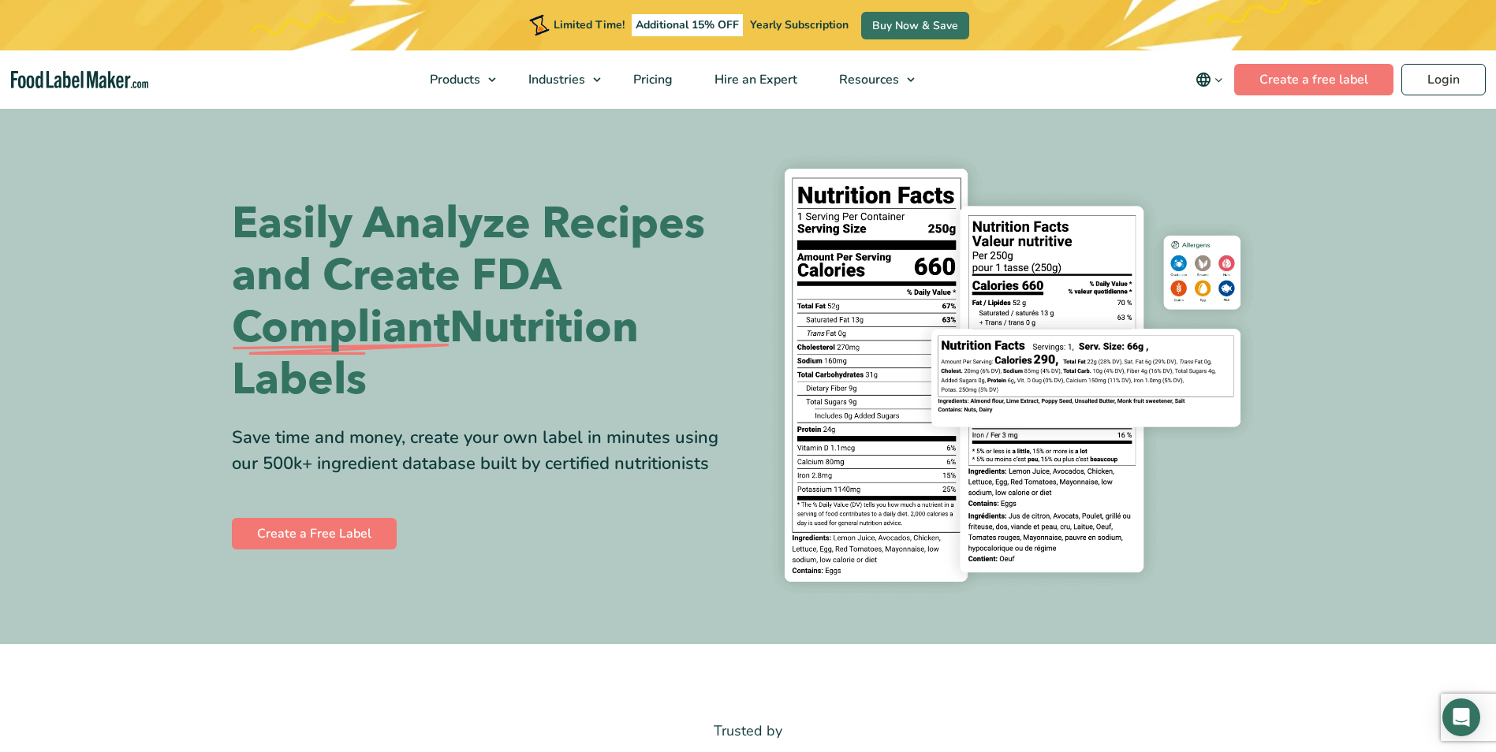 The height and width of the screenshot is (752, 1496). I want to click on a: Login, so click(1443, 80).